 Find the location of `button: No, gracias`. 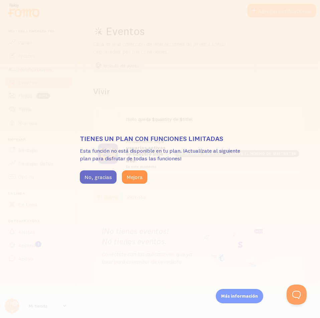

button: No, gracias is located at coordinates (98, 177).